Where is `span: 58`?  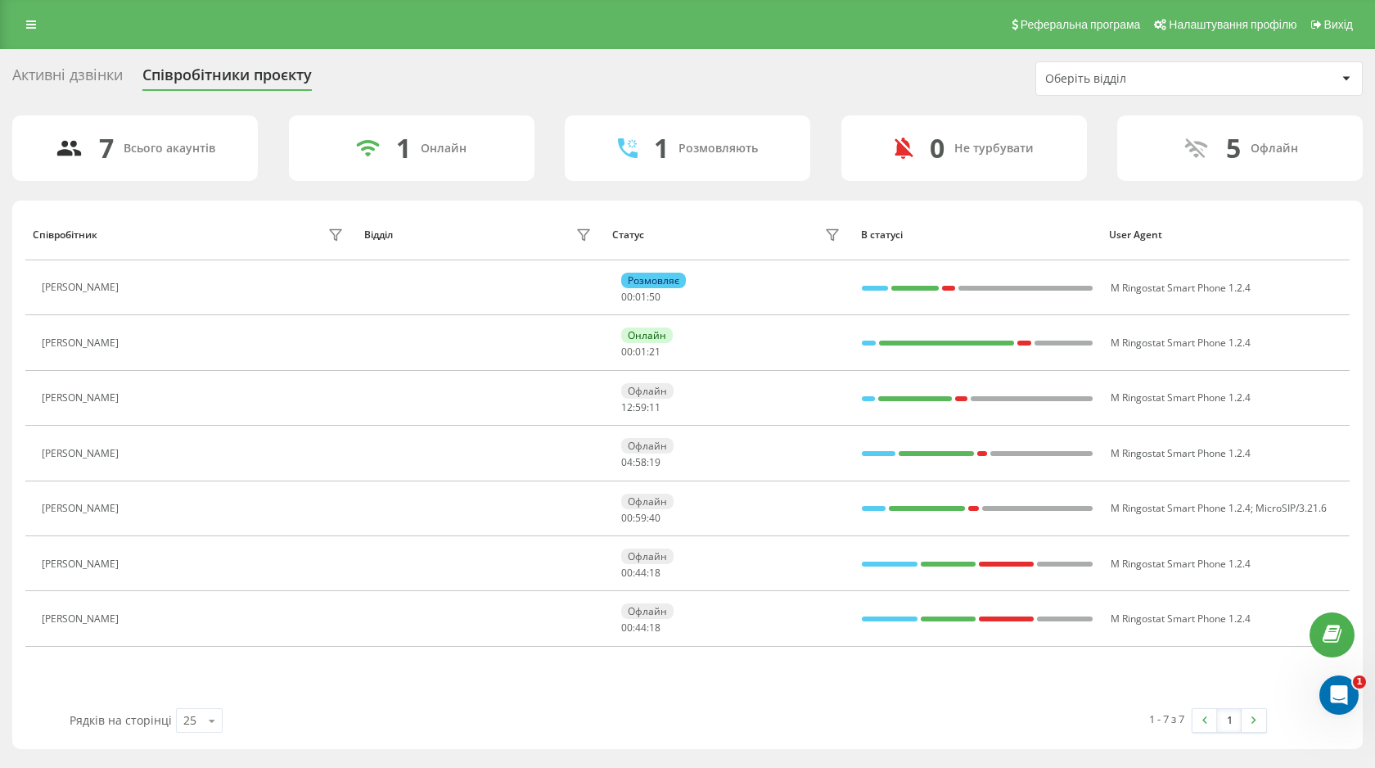 span: 58 is located at coordinates (641, 462).